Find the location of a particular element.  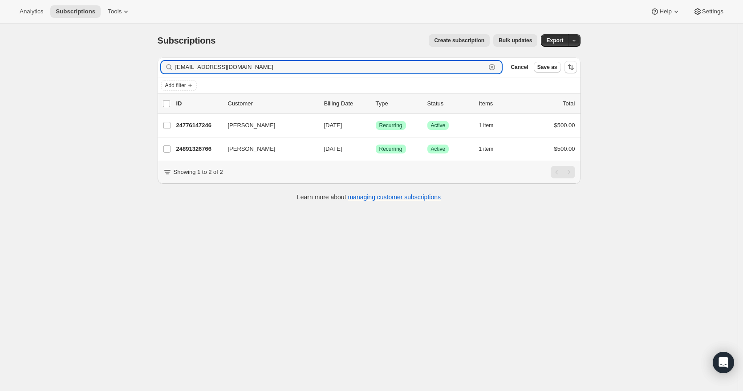

button: Sort the results is located at coordinates (570, 67).